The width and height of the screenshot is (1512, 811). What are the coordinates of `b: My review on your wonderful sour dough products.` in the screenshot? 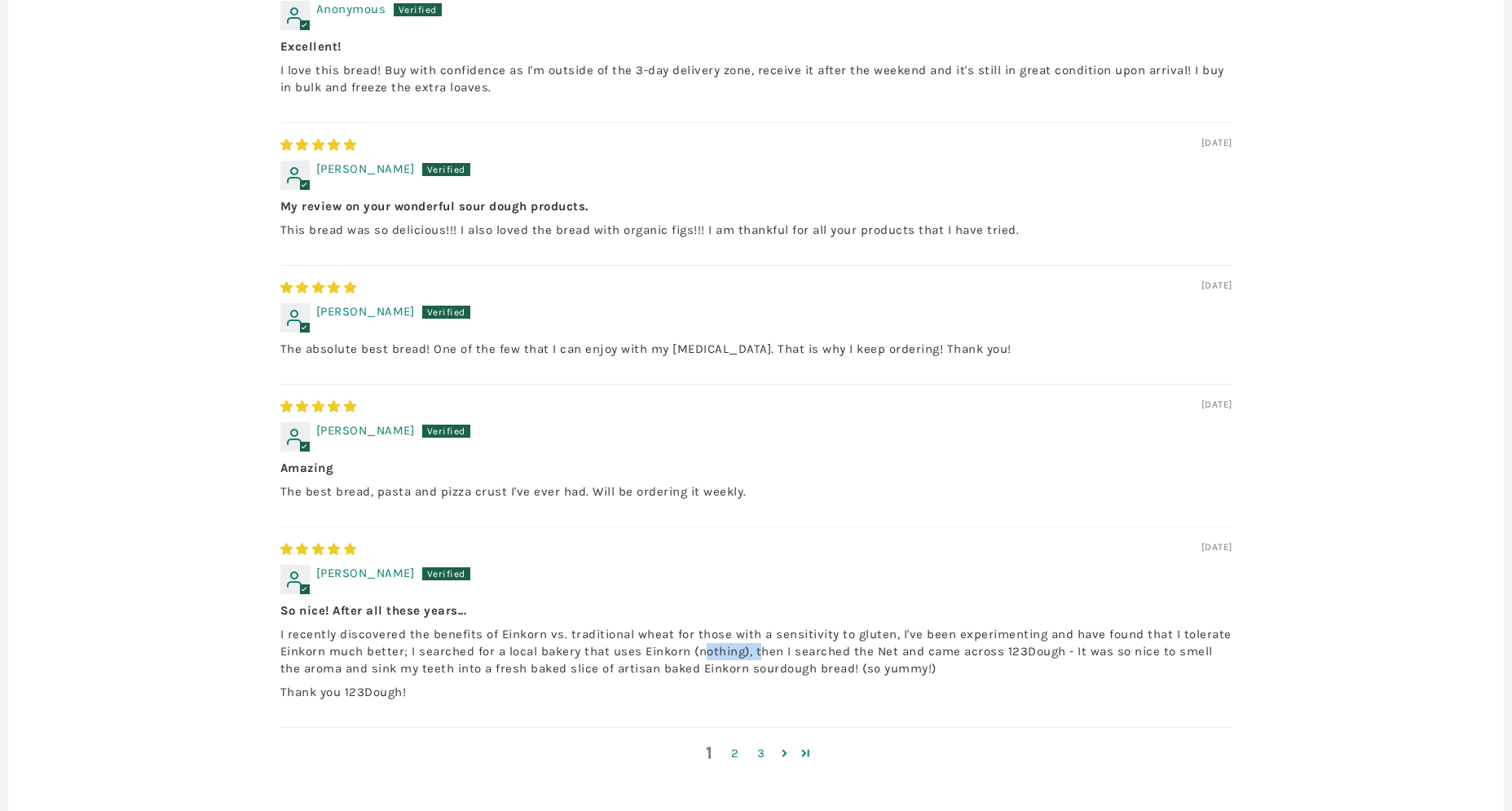 It's located at (756, 207).